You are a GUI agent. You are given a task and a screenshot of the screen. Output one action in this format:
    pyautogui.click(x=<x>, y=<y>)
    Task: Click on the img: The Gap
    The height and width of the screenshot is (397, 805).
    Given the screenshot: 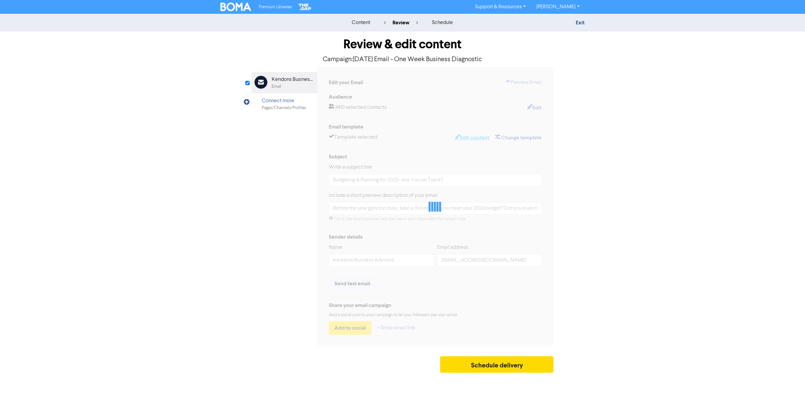 What is the action you would take?
    pyautogui.click(x=305, y=7)
    